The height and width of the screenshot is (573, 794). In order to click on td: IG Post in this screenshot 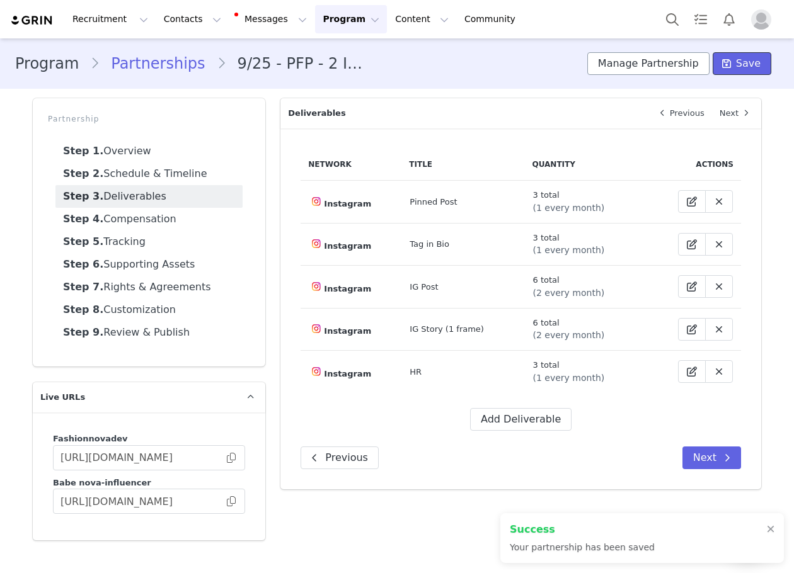, I will do `click(462, 287)`.